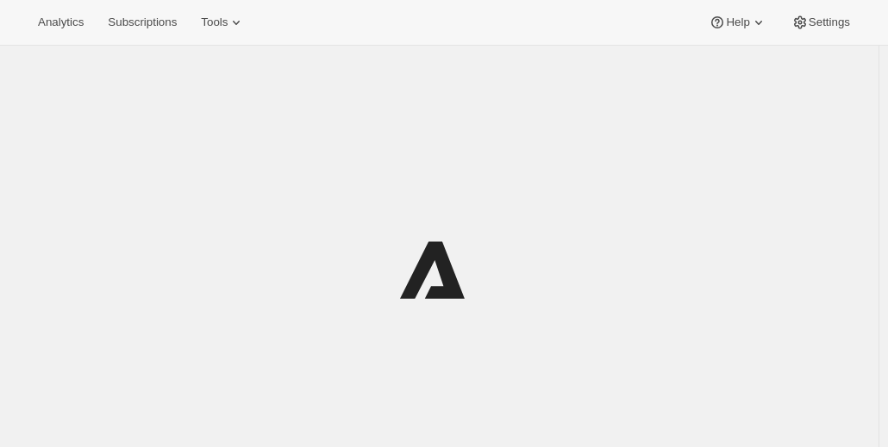 Image resolution: width=888 pixels, height=447 pixels. What do you see at coordinates (222, 22) in the screenshot?
I see `button: Tools` at bounding box center [222, 22].